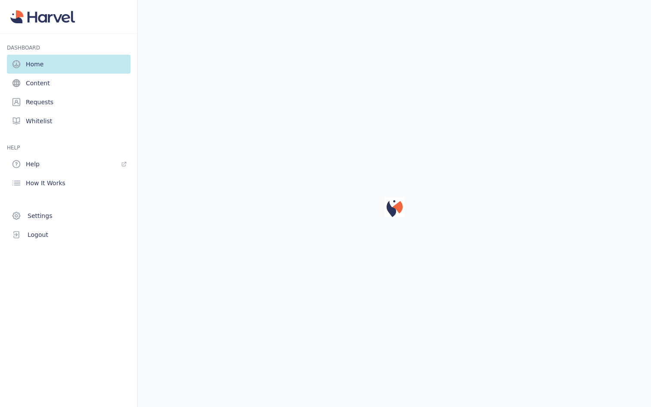  What do you see at coordinates (43, 17) in the screenshot?
I see `img: Harvel` at bounding box center [43, 17].